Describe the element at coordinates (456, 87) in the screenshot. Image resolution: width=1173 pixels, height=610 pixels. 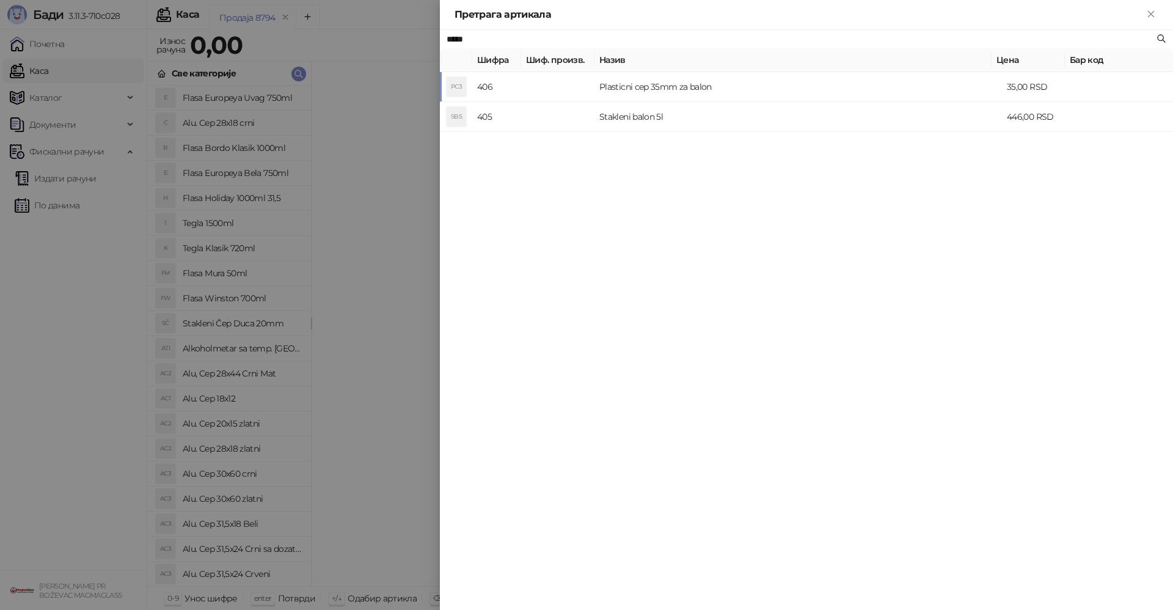
I see `div: PC3` at that location.